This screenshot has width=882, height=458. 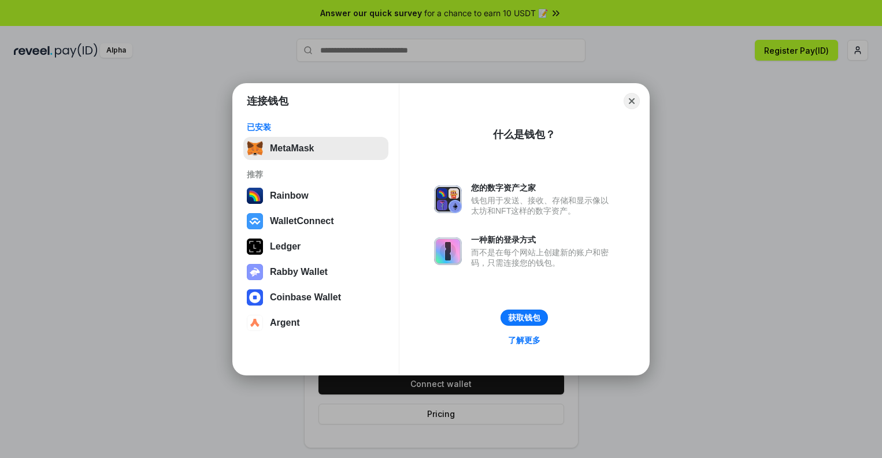 I want to click on div: 钱包用于发送、接收、存储和显示像以太坊和NFT这样的数字资产。, so click(x=543, y=206).